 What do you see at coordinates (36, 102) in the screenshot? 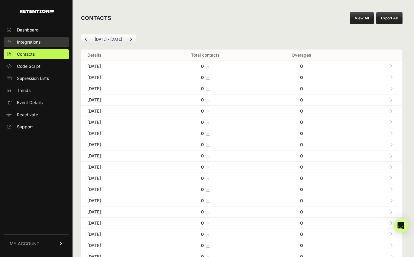
I see `a: Event Details` at bounding box center [36, 102].